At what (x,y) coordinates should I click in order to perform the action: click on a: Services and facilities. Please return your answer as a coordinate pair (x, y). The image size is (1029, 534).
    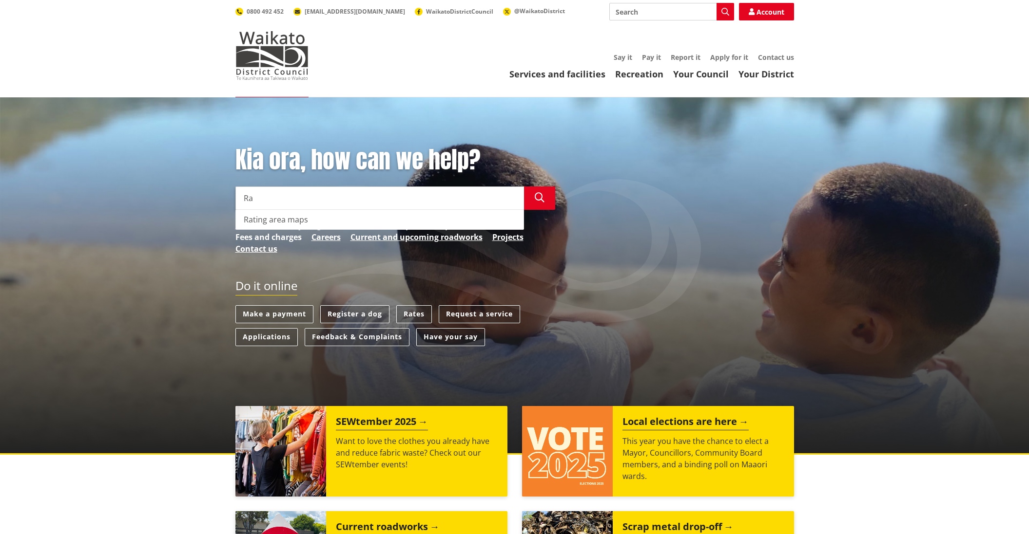
    Looking at the image, I should click on (557, 74).